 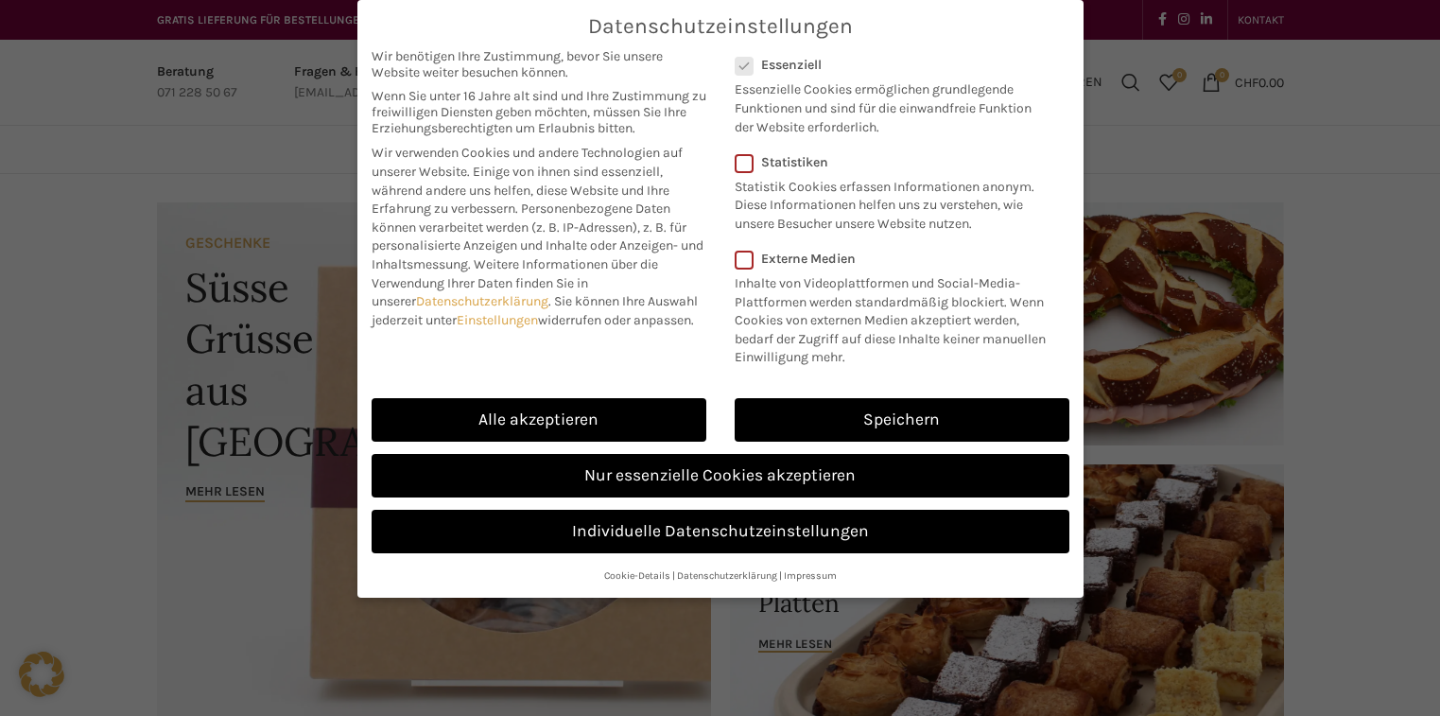 What do you see at coordinates (902, 420) in the screenshot?
I see `a: Speichern` at bounding box center [902, 420].